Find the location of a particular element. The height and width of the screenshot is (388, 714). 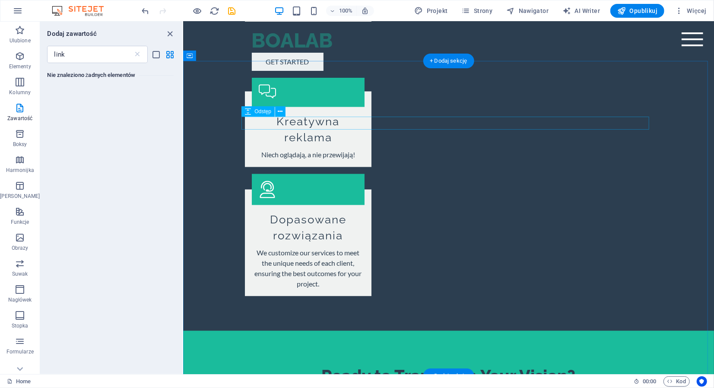

button: Opublikuj is located at coordinates (637, 11).